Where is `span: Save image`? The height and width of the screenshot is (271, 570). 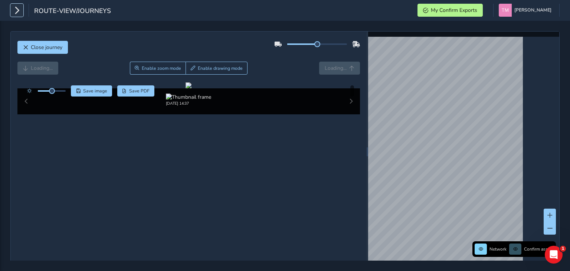 span: Save image is located at coordinates (95, 91).